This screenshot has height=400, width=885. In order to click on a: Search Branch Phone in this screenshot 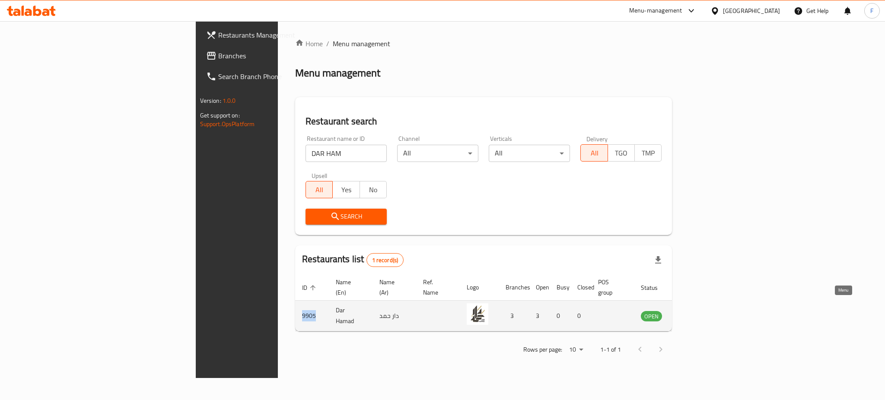, I will do `click(271, 77)`.